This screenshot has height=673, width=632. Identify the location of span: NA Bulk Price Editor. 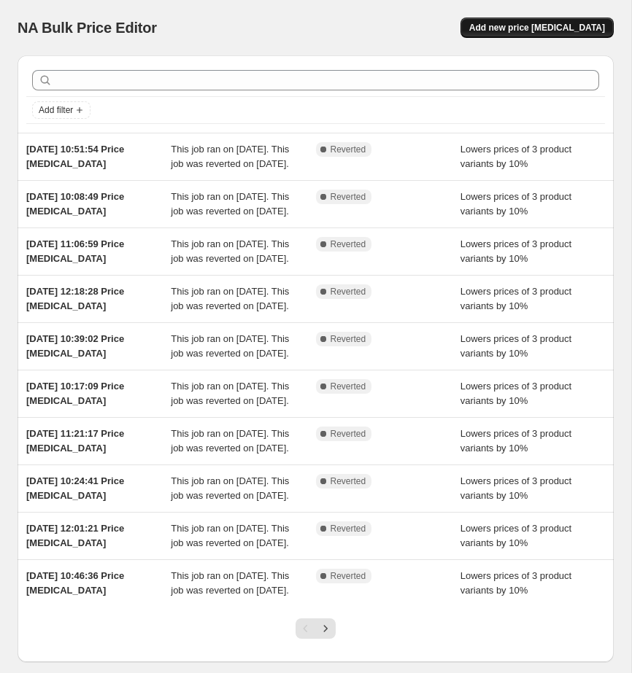
(87, 28).